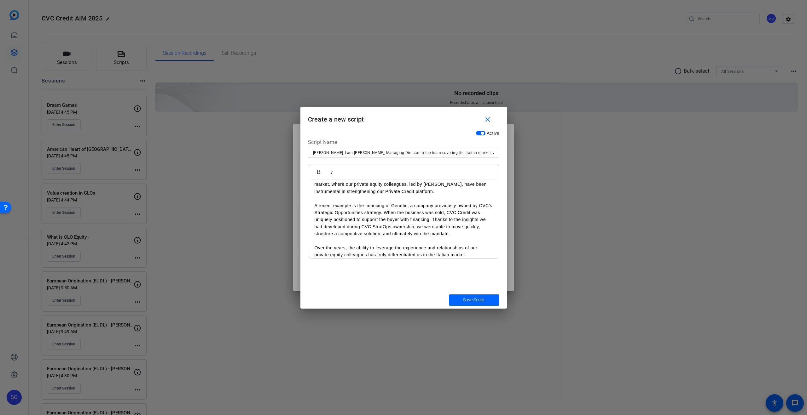 The image size is (807, 415). Describe the element at coordinates (403, 143) in the screenshot. I see `div: Script Name` at that location.